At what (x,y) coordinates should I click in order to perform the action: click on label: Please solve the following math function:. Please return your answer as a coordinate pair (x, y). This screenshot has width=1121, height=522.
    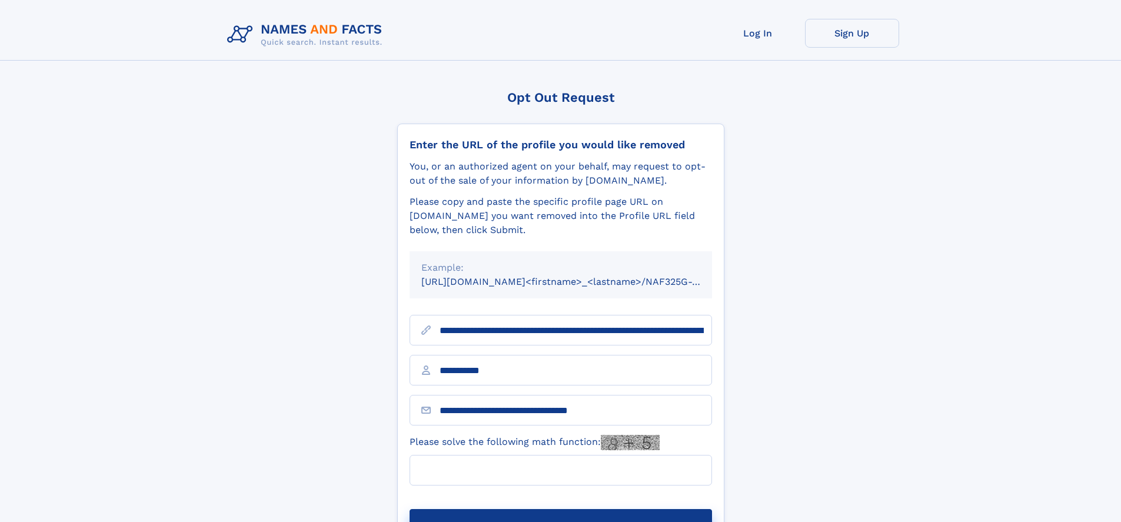
    Looking at the image, I should click on (534, 443).